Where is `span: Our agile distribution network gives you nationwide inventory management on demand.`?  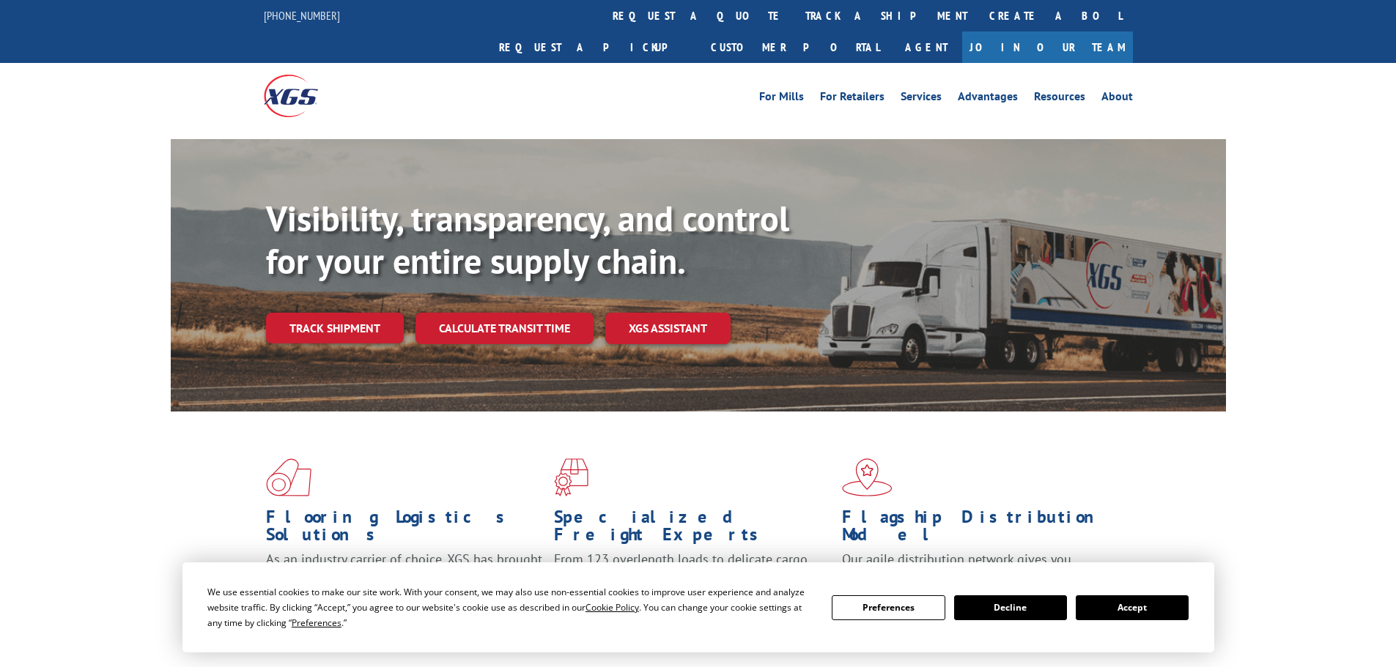
span: Our agile distribution network gives you nationwide inventory management on demand. is located at coordinates (977, 568).